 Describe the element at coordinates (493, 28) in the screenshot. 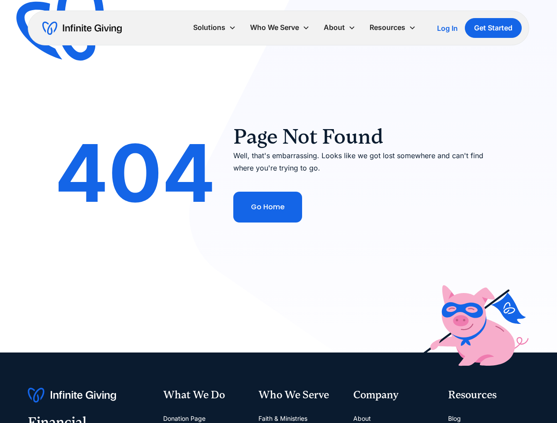

I see `a: Get Started` at that location.